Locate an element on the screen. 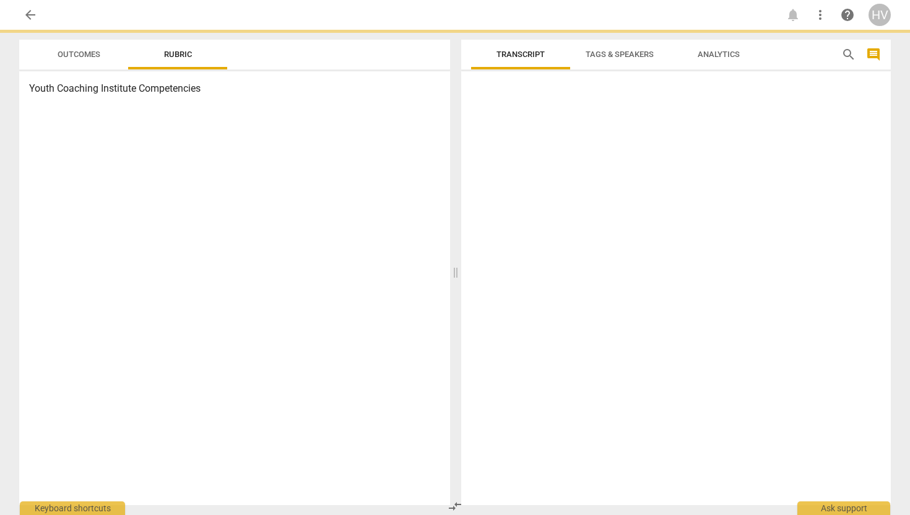  div: HV is located at coordinates (880, 15).